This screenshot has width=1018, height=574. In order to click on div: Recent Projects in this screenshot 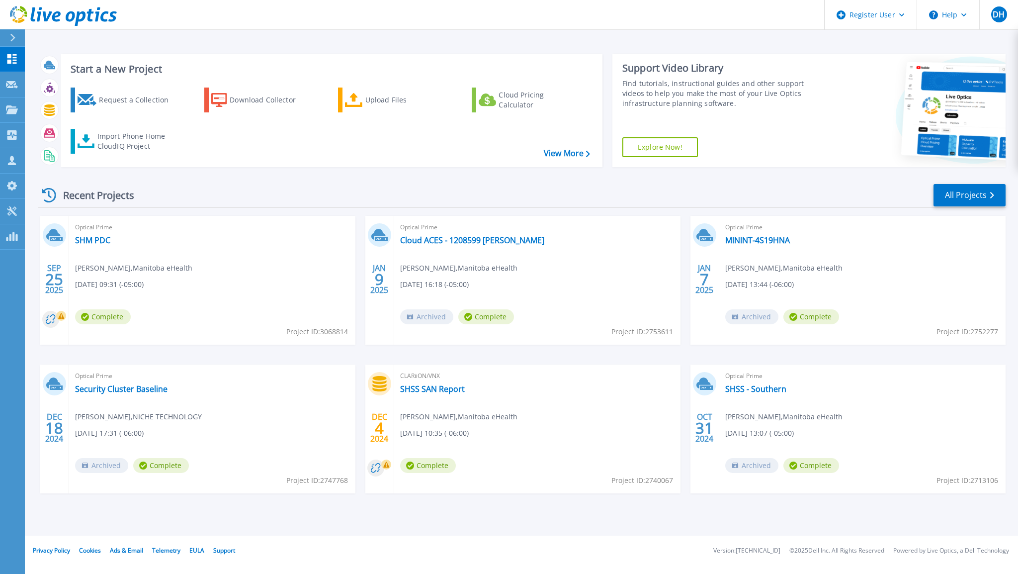, I will do `click(93, 195)`.